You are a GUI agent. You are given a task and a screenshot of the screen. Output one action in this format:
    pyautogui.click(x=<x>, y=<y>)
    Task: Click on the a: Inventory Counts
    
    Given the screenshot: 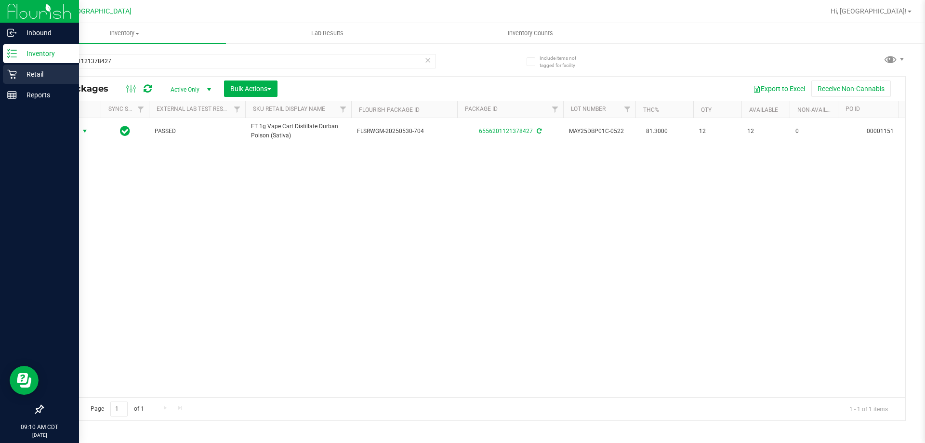 What is the action you would take?
    pyautogui.click(x=530, y=33)
    